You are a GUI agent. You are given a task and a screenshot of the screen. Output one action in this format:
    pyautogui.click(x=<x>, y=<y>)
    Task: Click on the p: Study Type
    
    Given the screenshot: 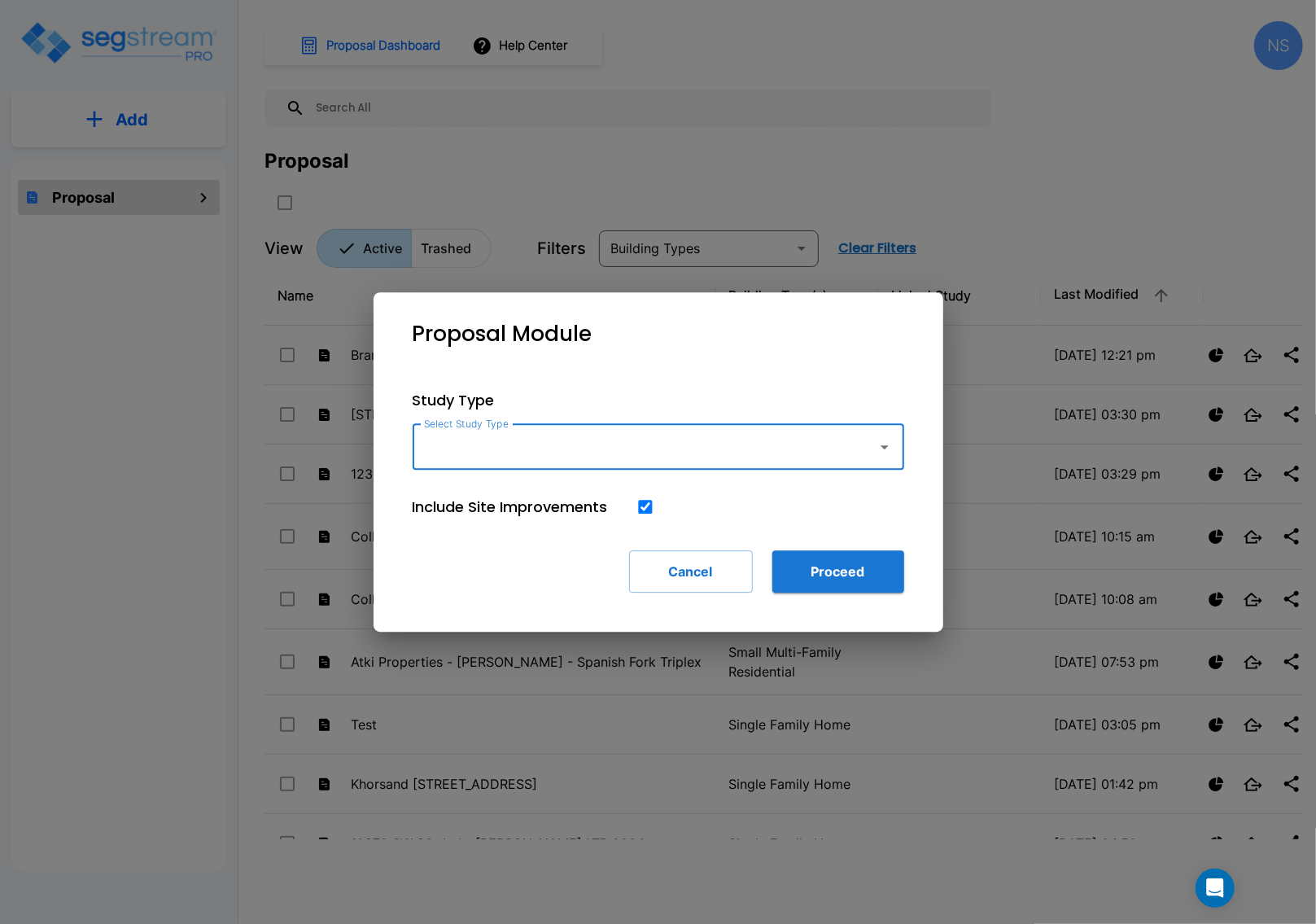 What is the action you would take?
    pyautogui.click(x=658, y=400)
    